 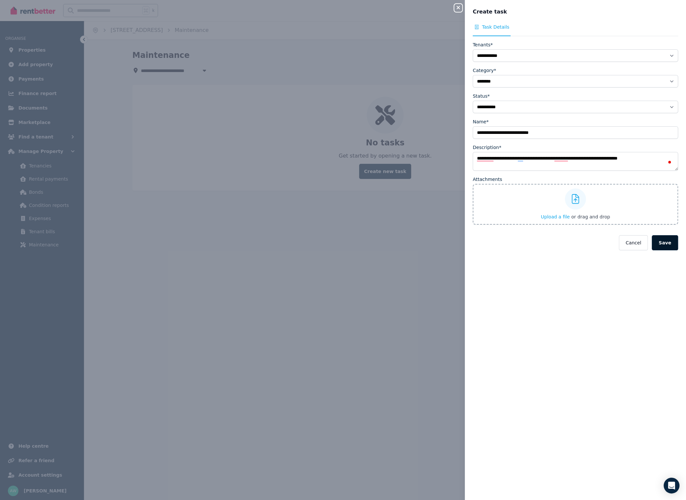 What do you see at coordinates (484, 70) in the screenshot?
I see `label: Category*` at bounding box center [484, 70].